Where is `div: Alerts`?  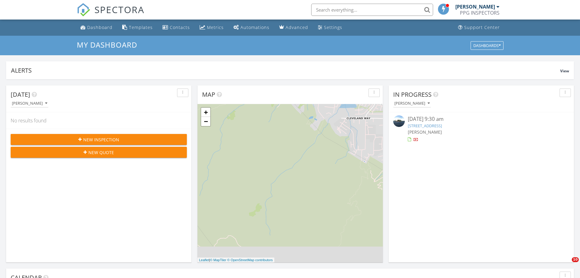
div: Alerts is located at coordinates (285, 70).